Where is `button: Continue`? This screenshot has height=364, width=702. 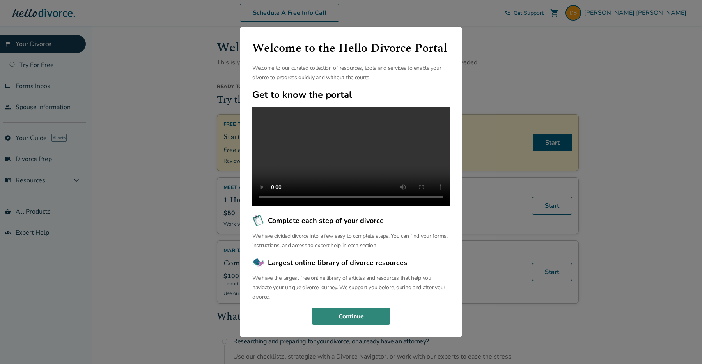
button: Continue is located at coordinates (351, 317).